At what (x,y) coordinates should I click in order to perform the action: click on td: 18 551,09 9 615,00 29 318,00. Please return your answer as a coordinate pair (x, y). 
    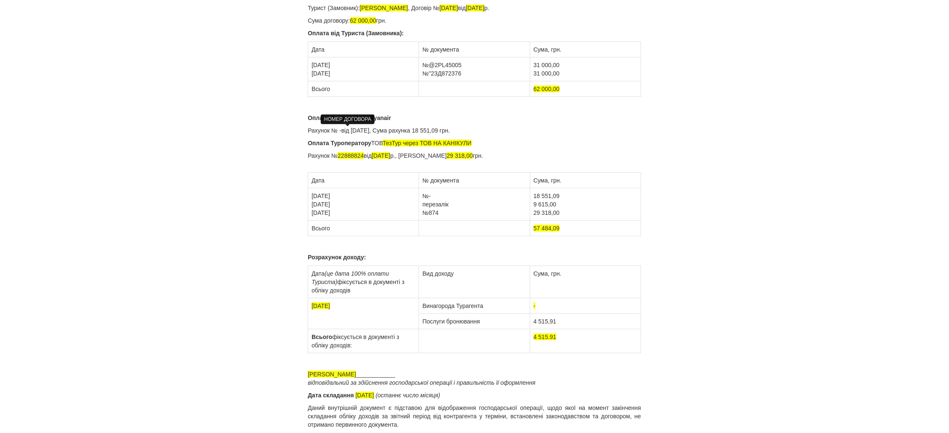
    Looking at the image, I should click on (585, 204).